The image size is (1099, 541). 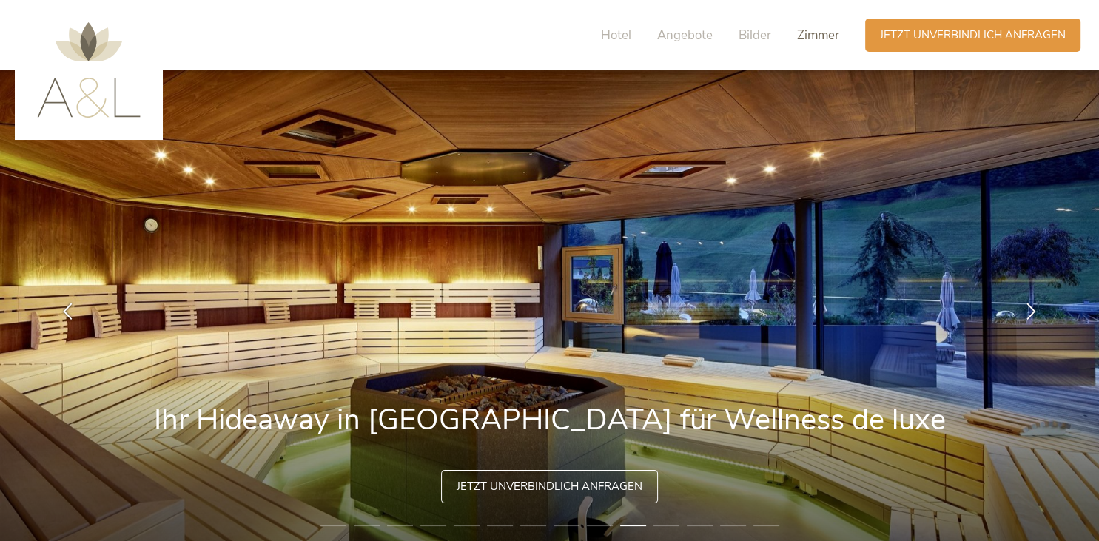 I want to click on img: AMONTI & LUNARIS Wellnessresort, so click(x=89, y=70).